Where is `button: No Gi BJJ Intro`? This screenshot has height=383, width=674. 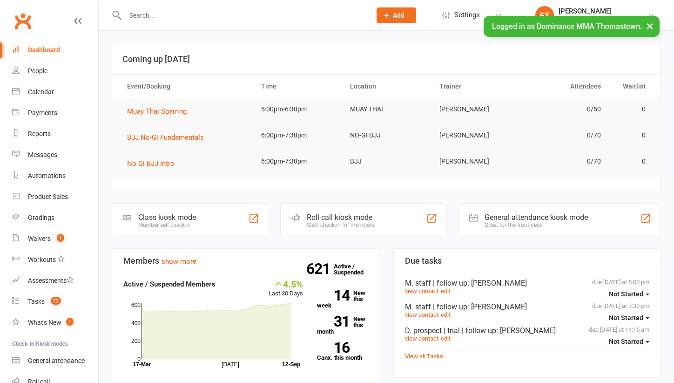
button: No Gi BJJ Intro is located at coordinates (154, 163).